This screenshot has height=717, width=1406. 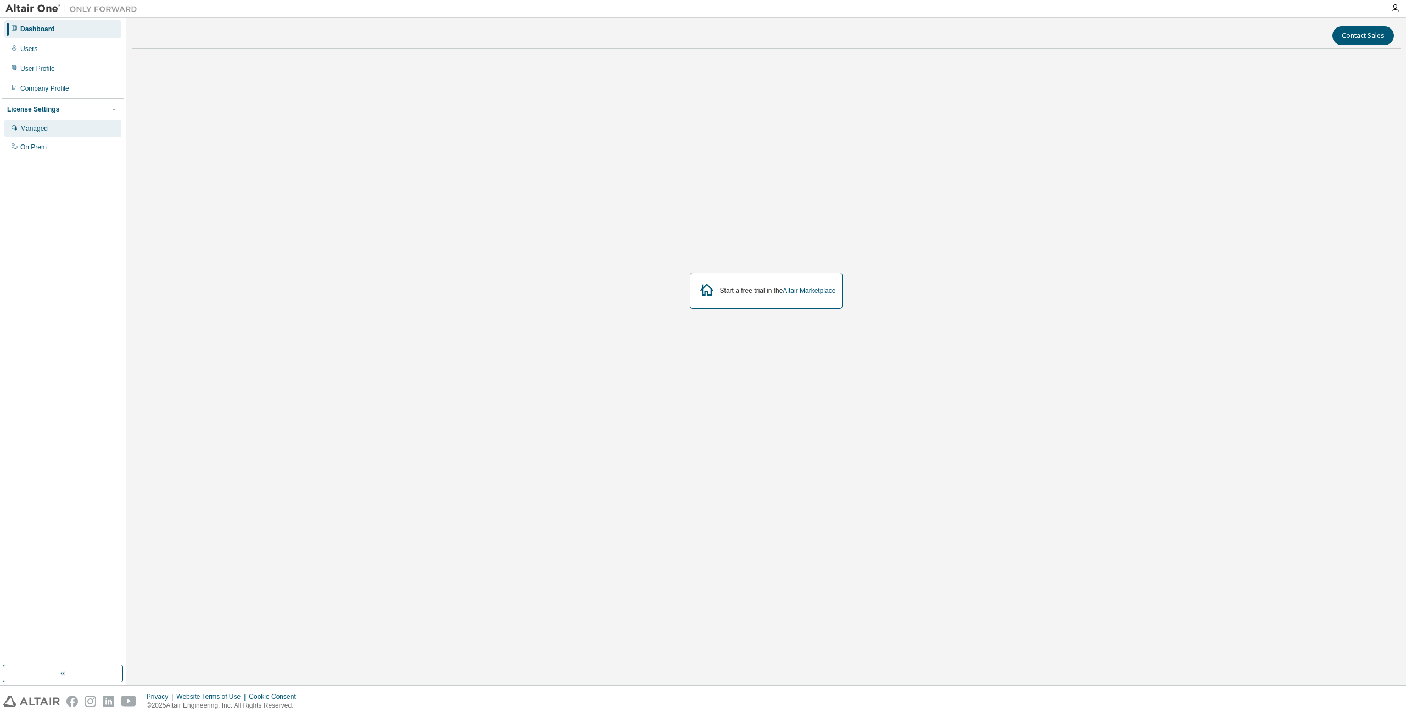 I want to click on div: License Settings, so click(x=33, y=109).